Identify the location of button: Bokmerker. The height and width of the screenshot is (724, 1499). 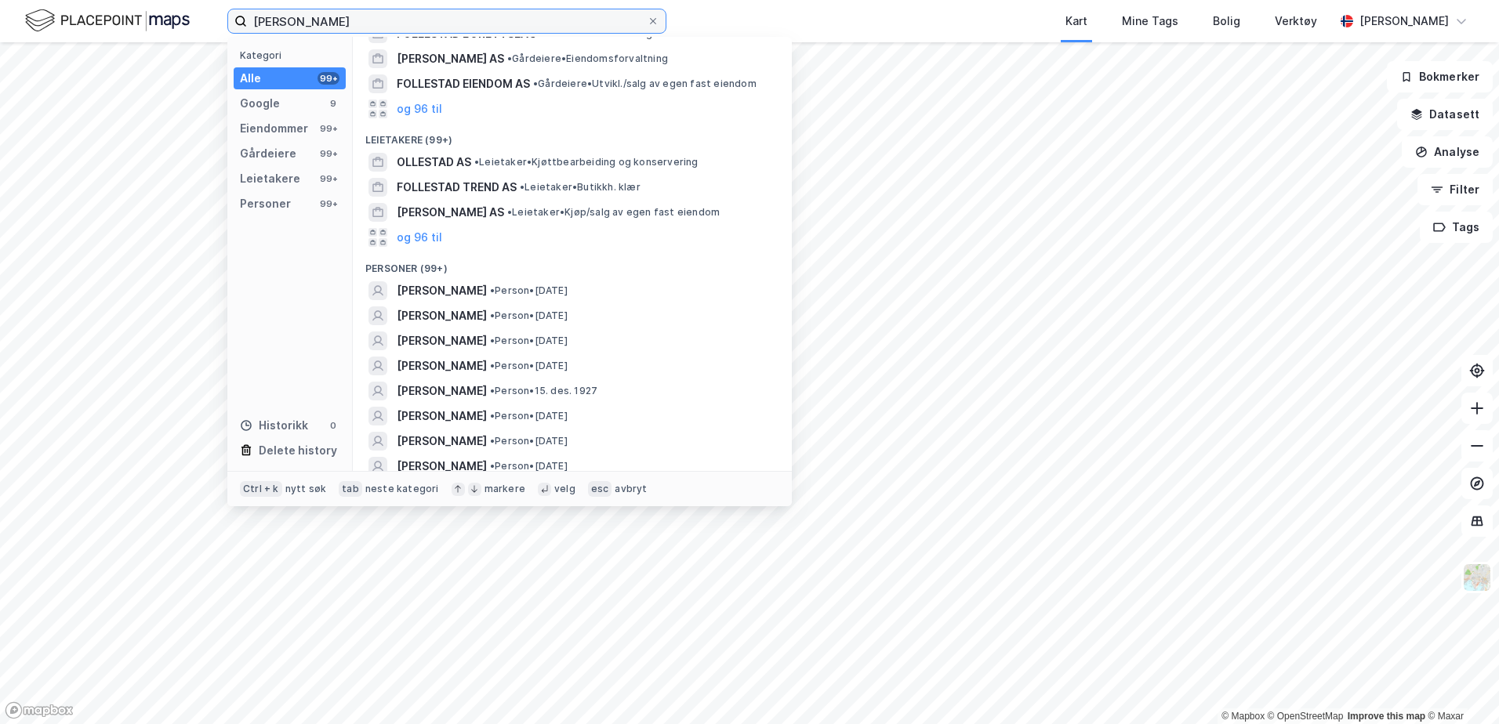
(1439, 77).